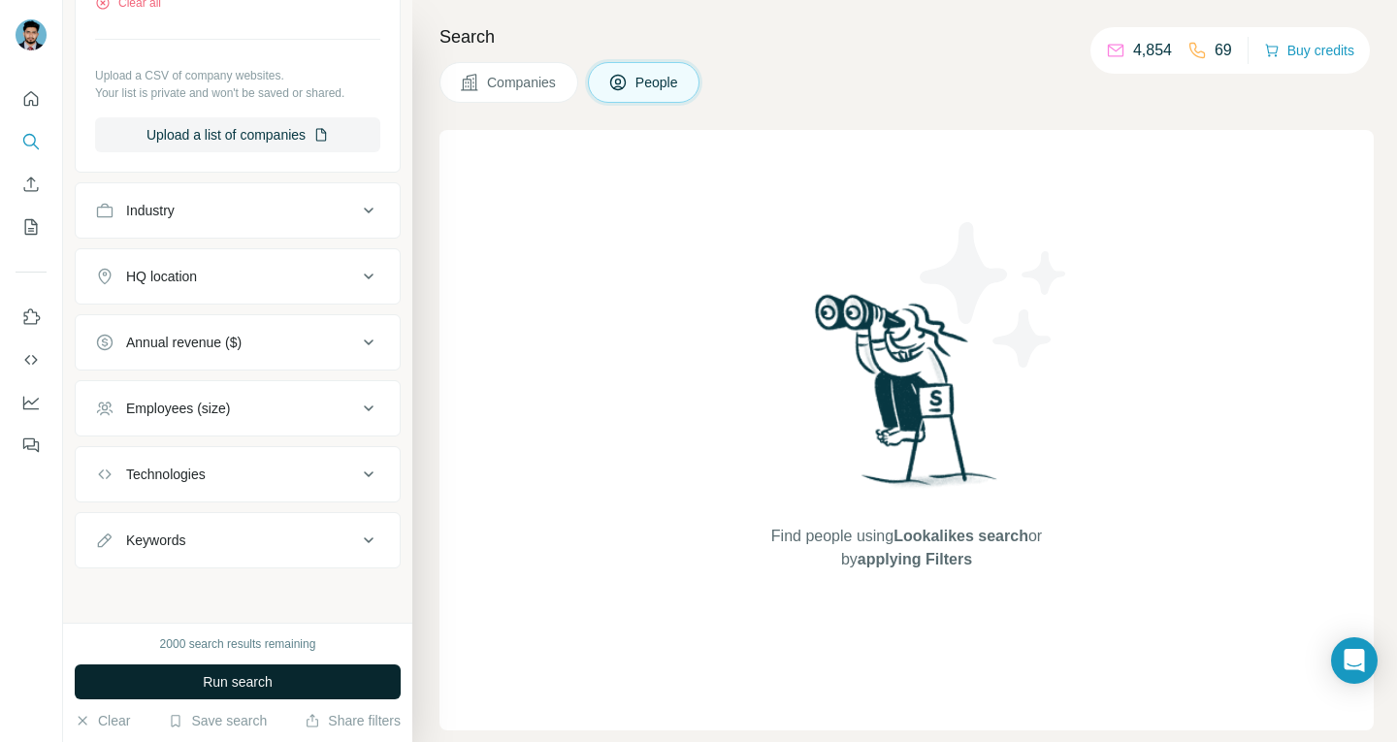 This screenshot has height=742, width=1397. I want to click on div: 2000 search results remaining, so click(238, 644).